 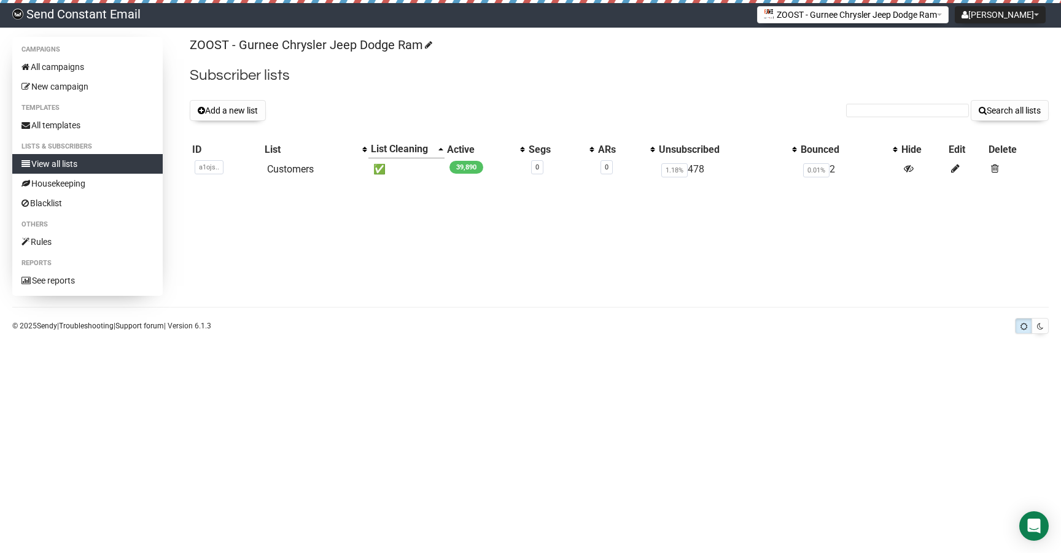 I want to click on a: View all lists, so click(x=87, y=164).